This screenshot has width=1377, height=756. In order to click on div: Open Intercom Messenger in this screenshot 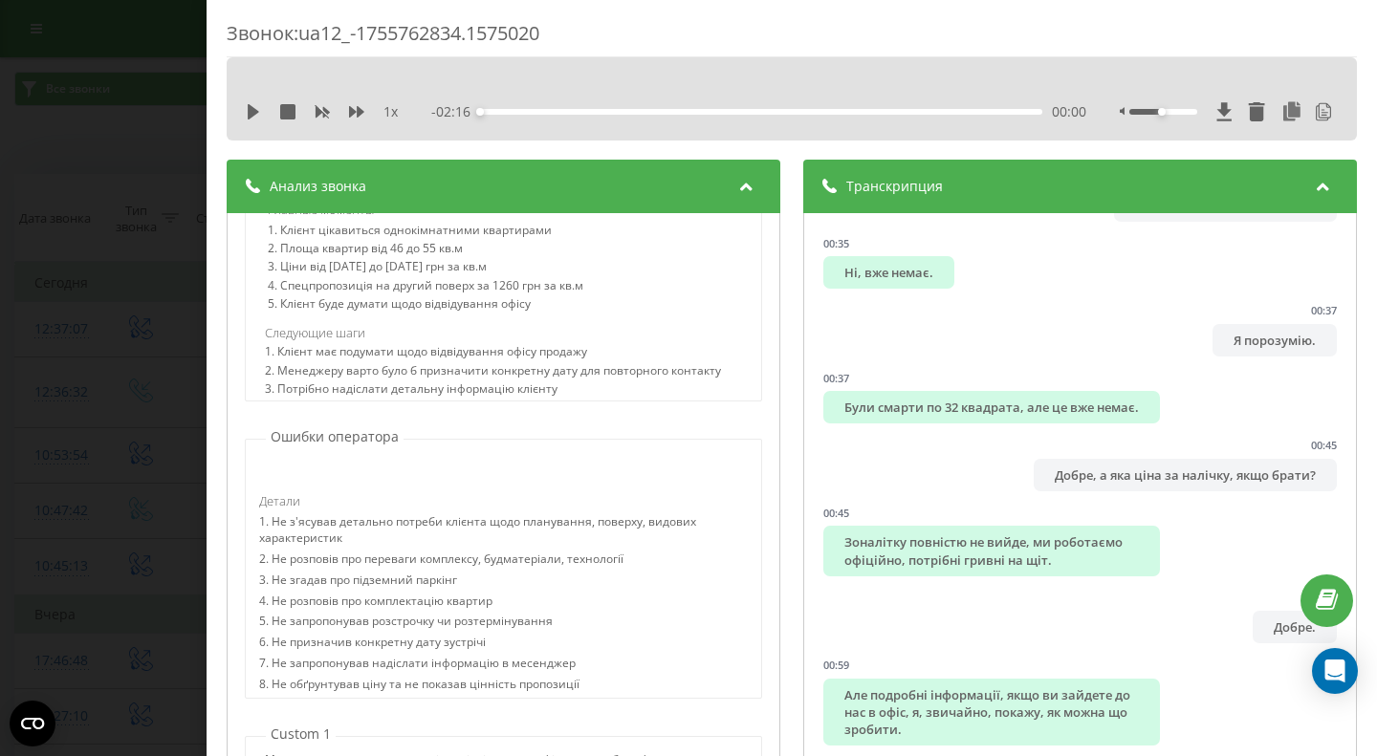, I will do `click(1335, 671)`.